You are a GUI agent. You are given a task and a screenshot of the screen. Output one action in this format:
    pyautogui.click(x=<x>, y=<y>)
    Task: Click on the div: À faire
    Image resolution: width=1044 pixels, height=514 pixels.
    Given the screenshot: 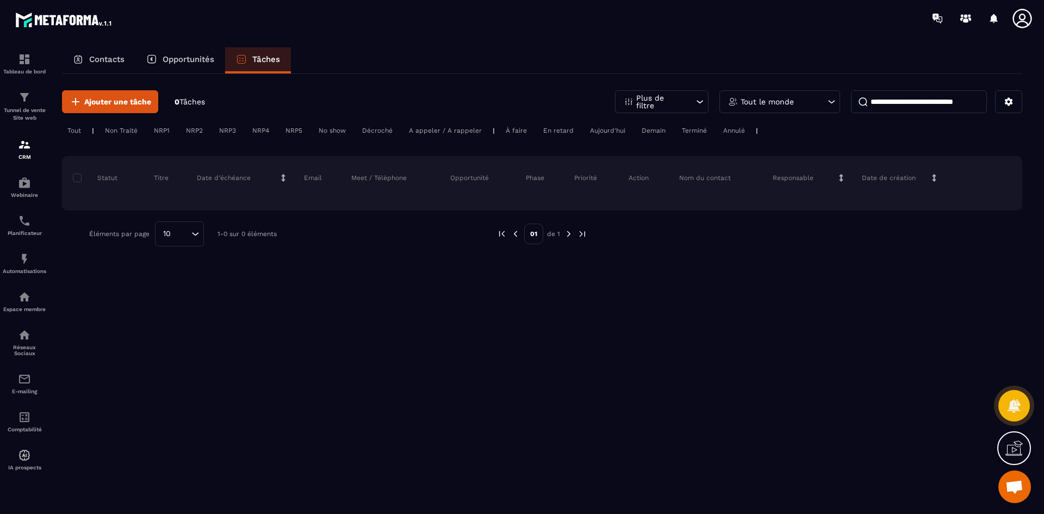 What is the action you would take?
    pyautogui.click(x=516, y=130)
    